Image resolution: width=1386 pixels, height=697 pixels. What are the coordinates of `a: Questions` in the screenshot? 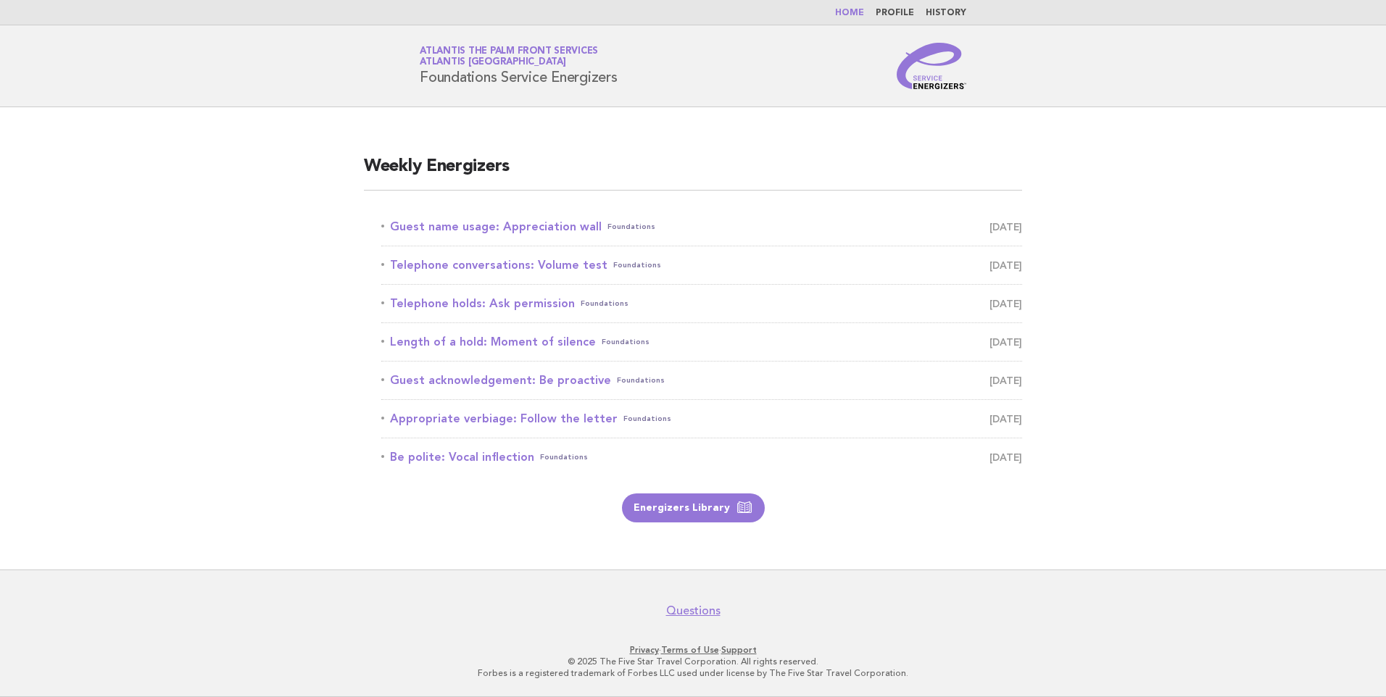 It's located at (693, 611).